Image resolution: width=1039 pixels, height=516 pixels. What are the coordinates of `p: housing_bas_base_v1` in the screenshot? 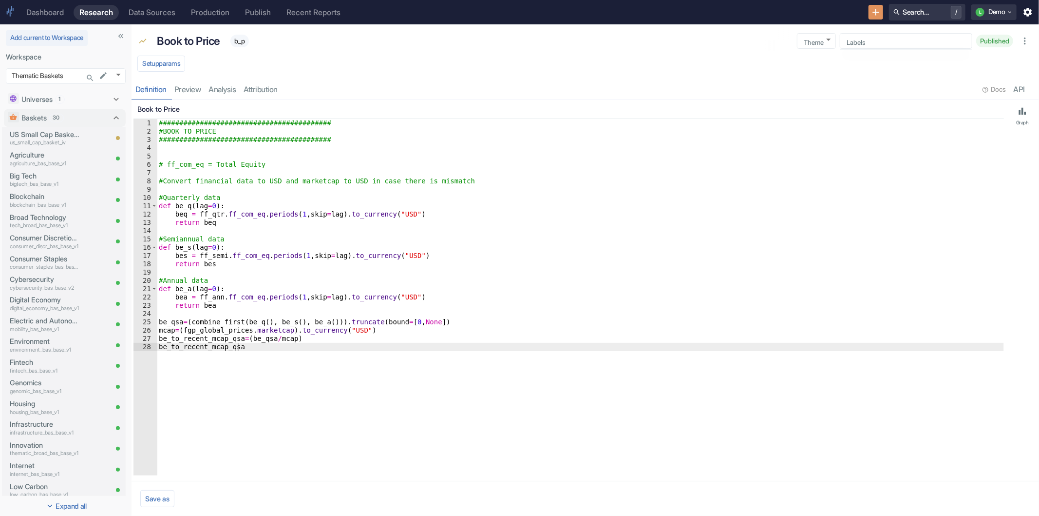 It's located at (45, 412).